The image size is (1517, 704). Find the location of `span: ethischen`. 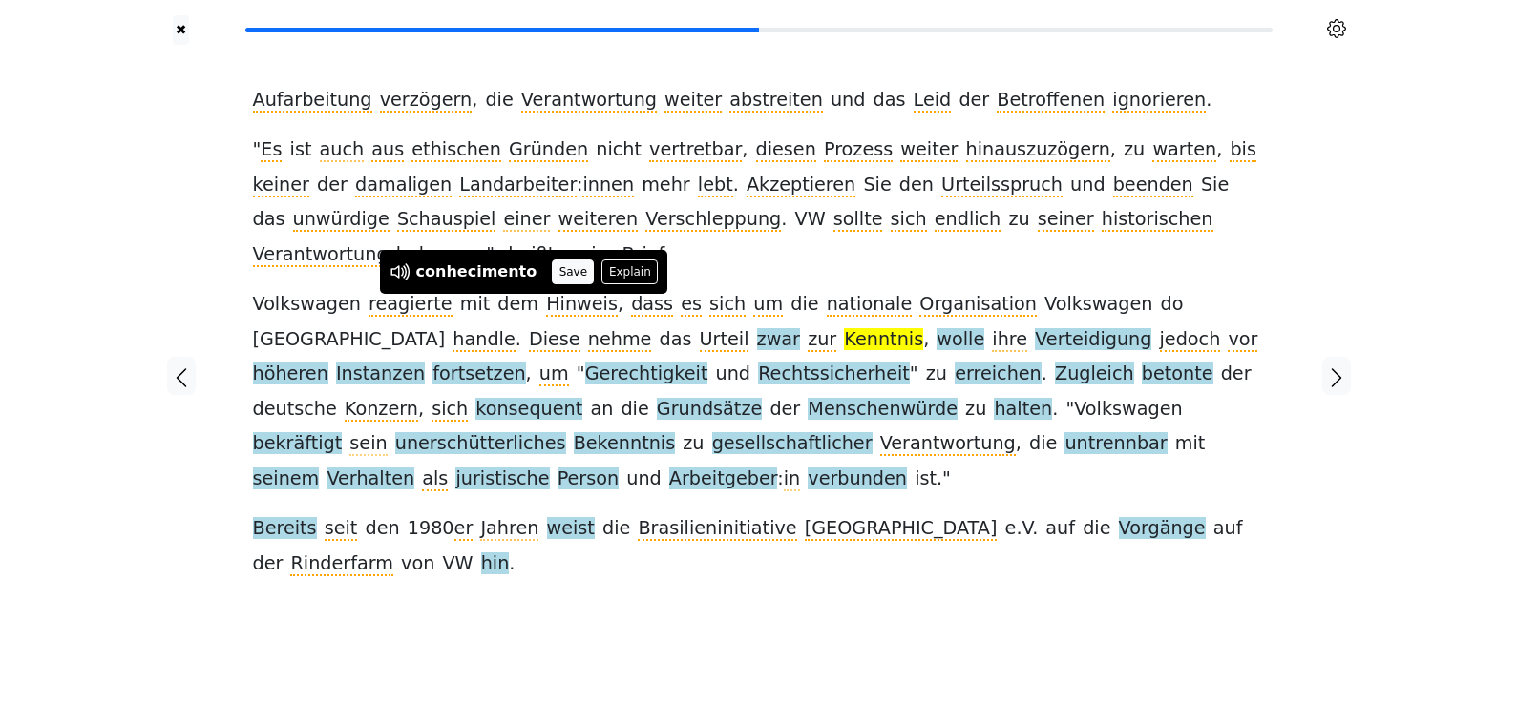

span: ethischen is located at coordinates (456, 150).